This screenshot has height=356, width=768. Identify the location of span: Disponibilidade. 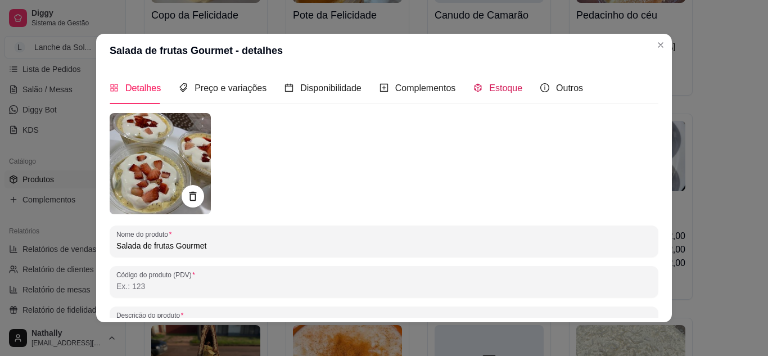
(331, 88).